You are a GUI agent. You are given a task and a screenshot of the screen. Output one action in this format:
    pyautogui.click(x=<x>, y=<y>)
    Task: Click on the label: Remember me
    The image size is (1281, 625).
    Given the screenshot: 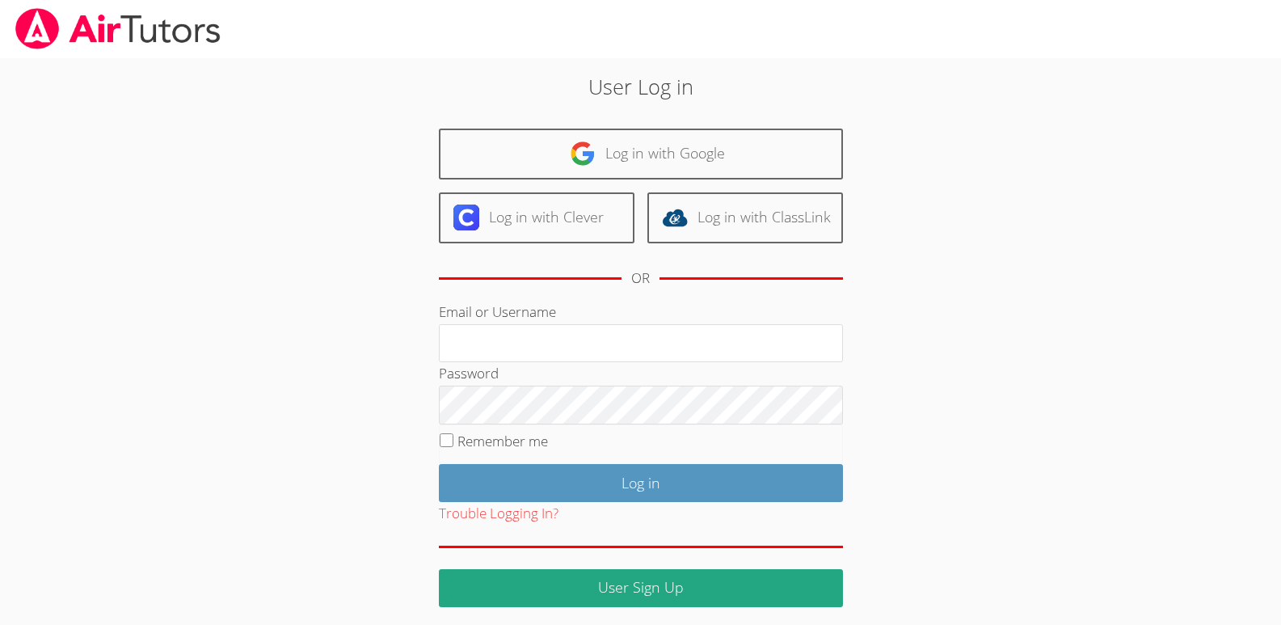 What is the action you would take?
    pyautogui.click(x=503, y=441)
    